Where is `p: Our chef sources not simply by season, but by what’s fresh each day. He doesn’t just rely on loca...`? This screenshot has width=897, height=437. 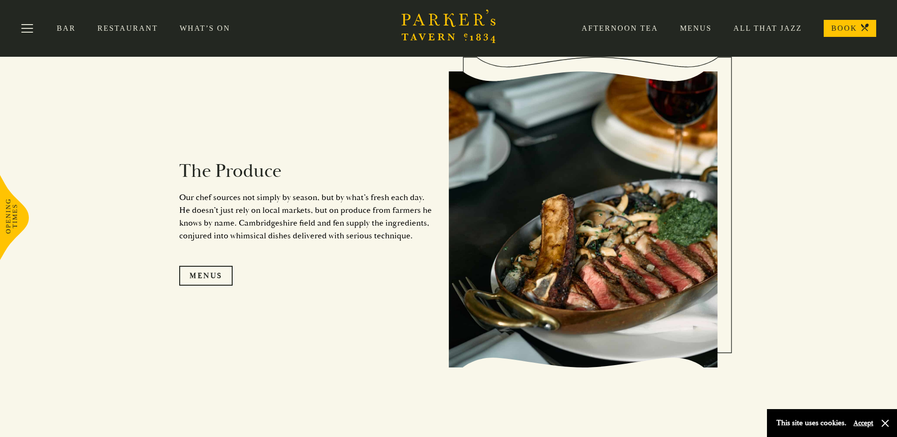
p: Our chef sources not simply by season, but by what’s fresh each day. He doesn’t just rely on loca... is located at coordinates (307, 217).